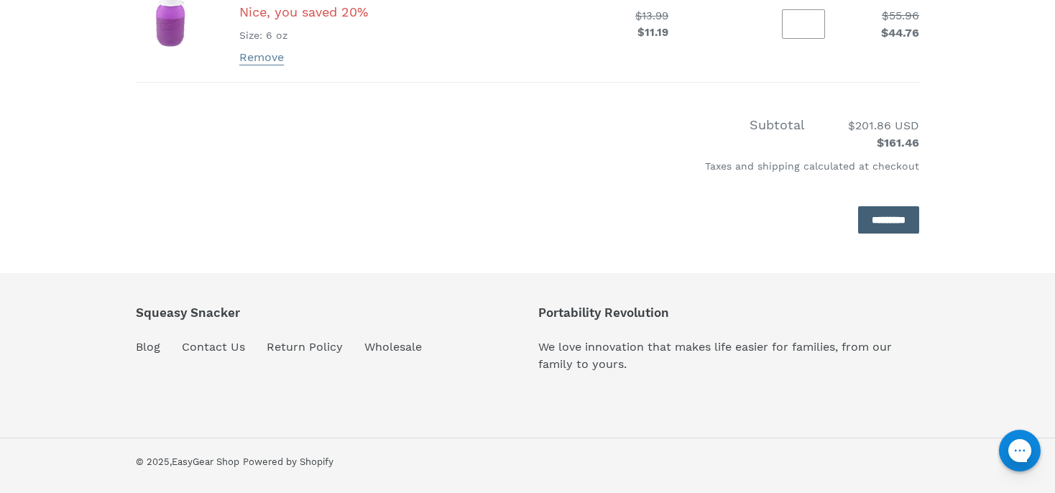 The image size is (1055, 493). What do you see at coordinates (528, 170) in the screenshot?
I see `div: Taxes and shipping calculated at checkout` at bounding box center [528, 170].